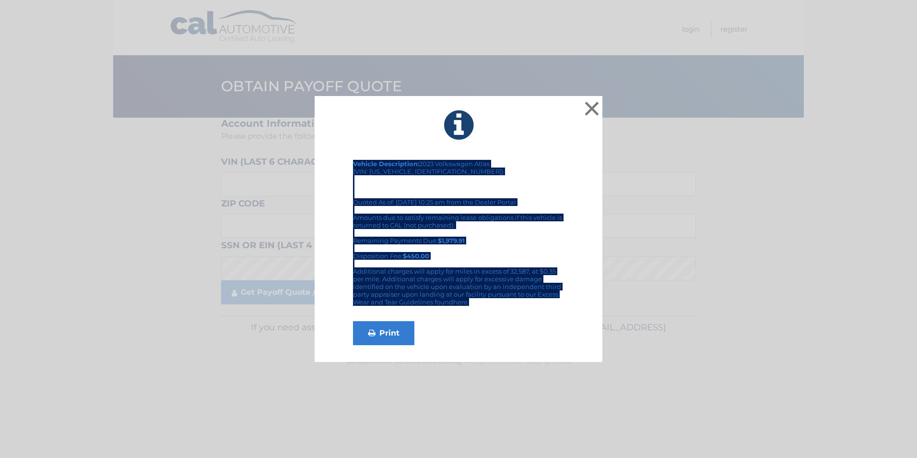  What do you see at coordinates (458, 290) in the screenshot?
I see `div: Additional charges will apply for miles in excess of 32,587, at $0.35 per mile. Additional charge...` at bounding box center [458, 290].